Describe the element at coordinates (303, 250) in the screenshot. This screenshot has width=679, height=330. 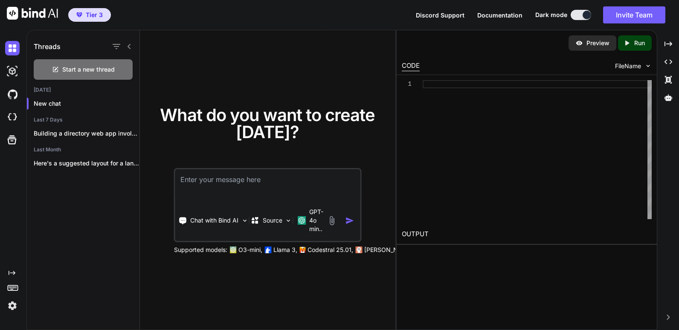
I see `img: Mistral-AI` at that location.